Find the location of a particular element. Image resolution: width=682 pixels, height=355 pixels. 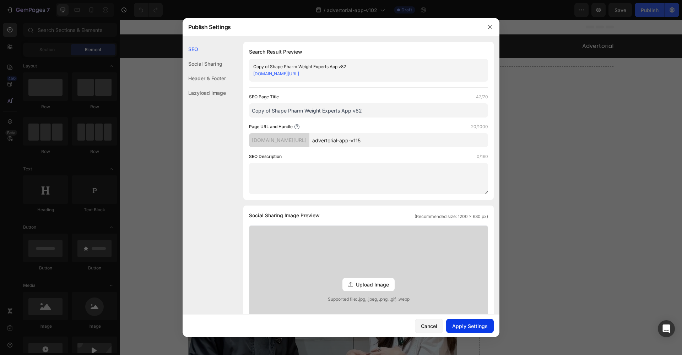

label: SEO Description is located at coordinates (265, 157).